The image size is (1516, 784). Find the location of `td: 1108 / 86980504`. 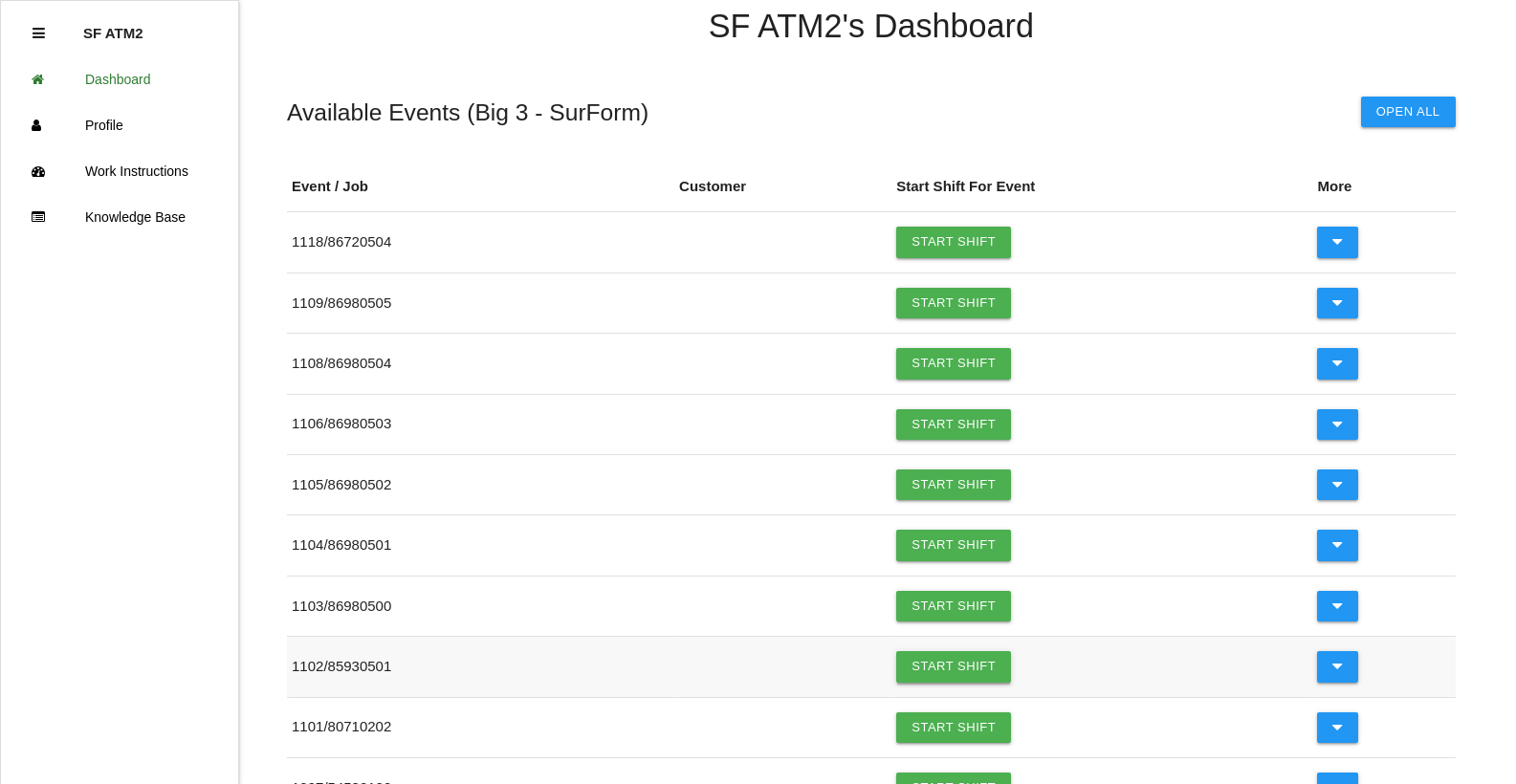

td: 1108 / 86980504 is located at coordinates (480, 363).